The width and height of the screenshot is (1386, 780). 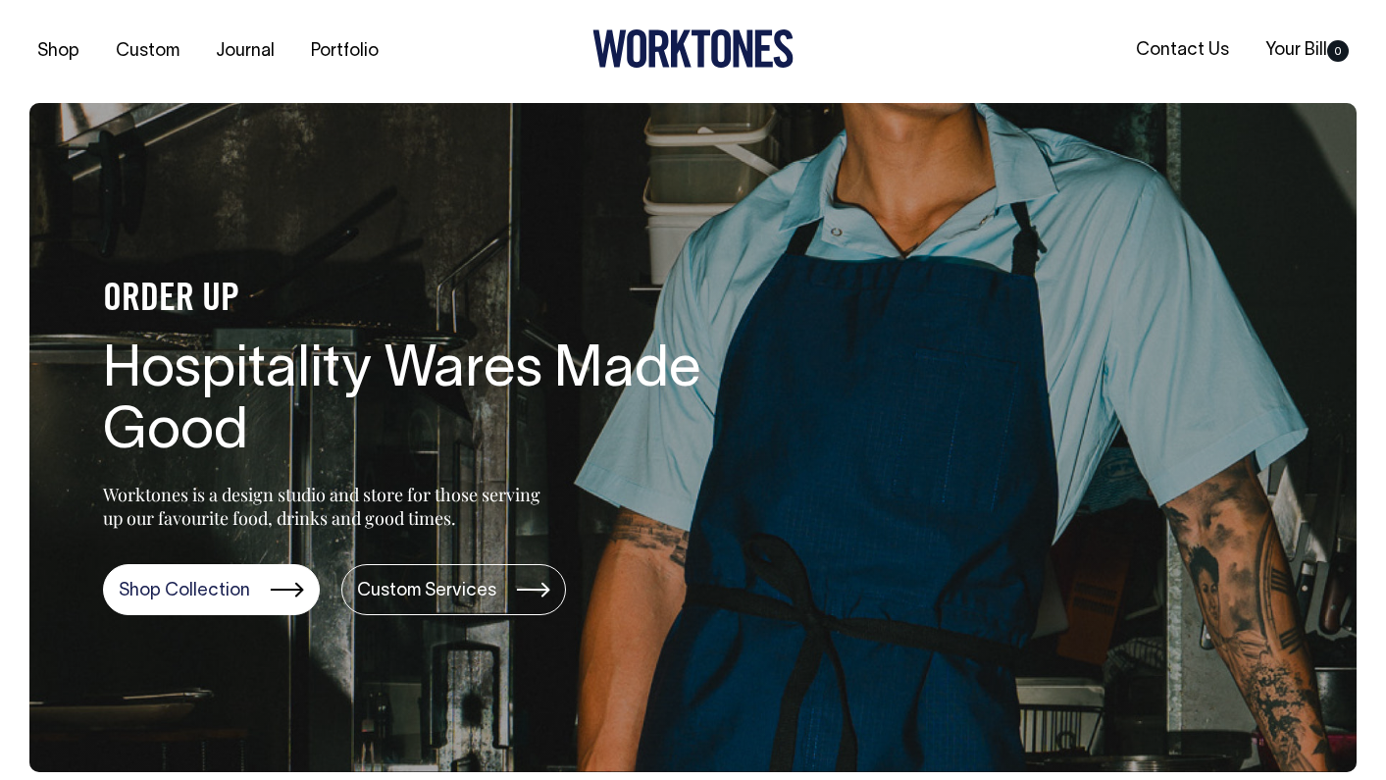 What do you see at coordinates (1307, 50) in the screenshot?
I see `a: Your Bill0` at bounding box center [1307, 50].